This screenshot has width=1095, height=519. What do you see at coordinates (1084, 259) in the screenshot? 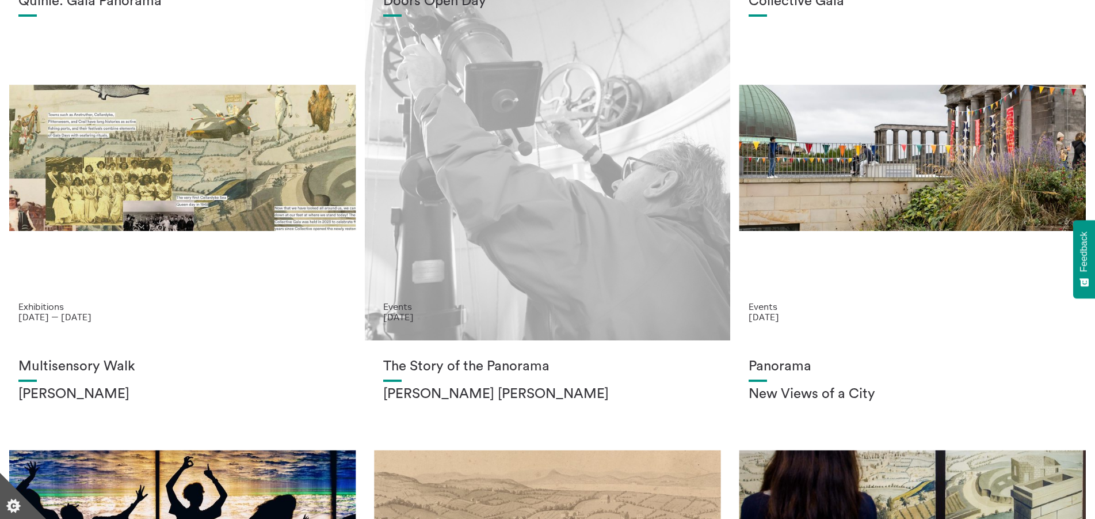
I see `button: Feedback - Show survey` at bounding box center [1084, 259].